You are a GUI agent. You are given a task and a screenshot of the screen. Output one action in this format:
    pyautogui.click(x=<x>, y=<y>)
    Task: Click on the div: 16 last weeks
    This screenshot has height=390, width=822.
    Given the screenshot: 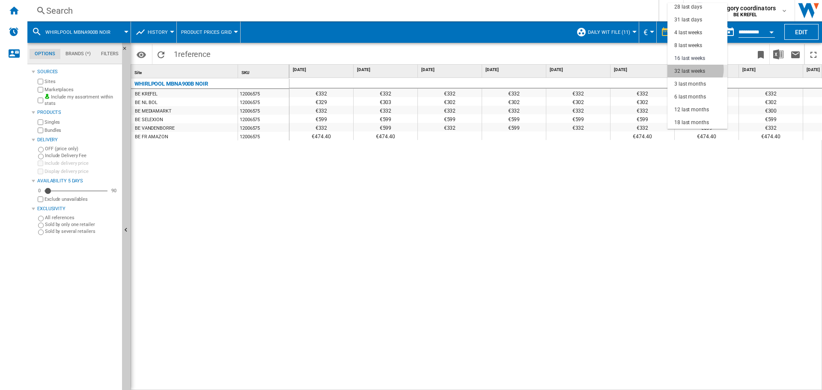 What is the action you would take?
    pyautogui.click(x=690, y=58)
    